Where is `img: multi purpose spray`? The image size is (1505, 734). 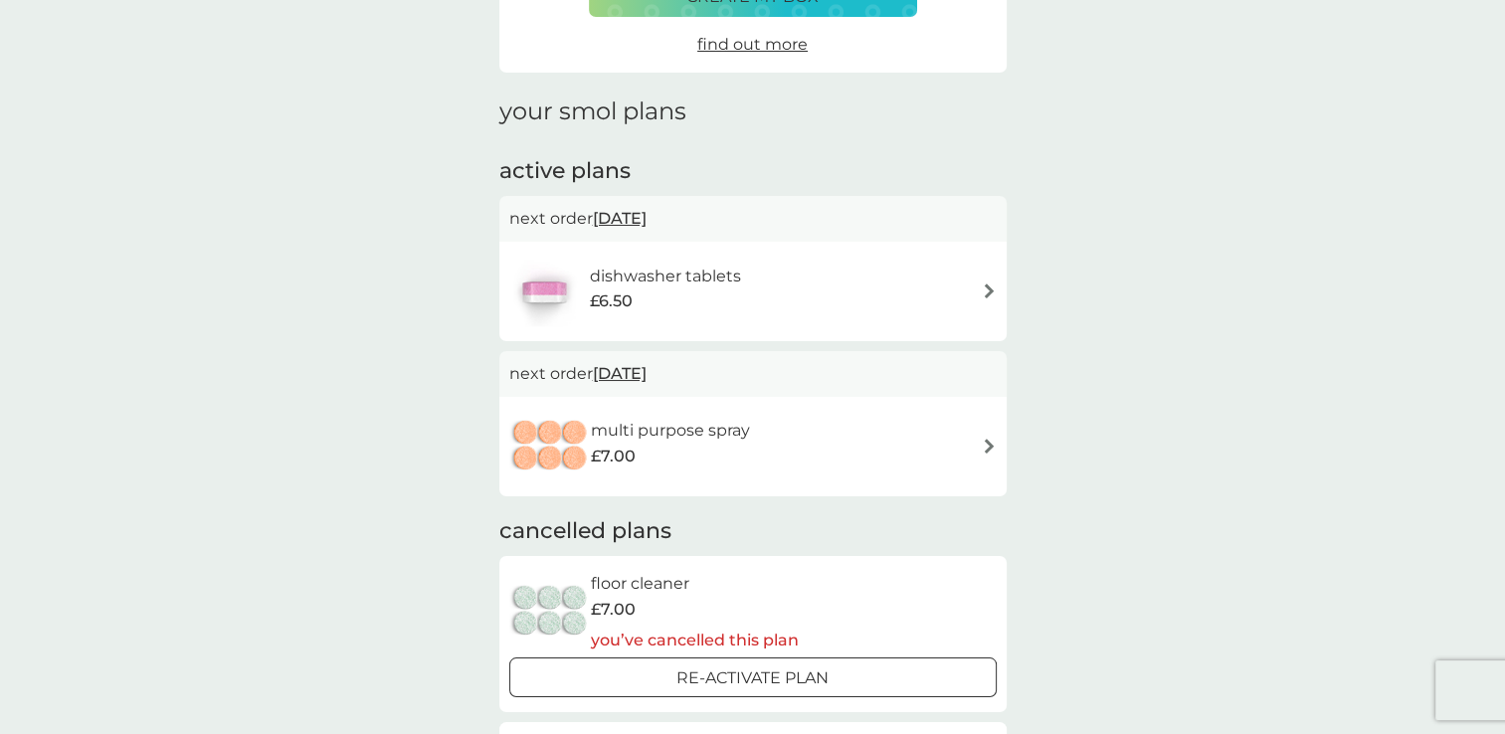
img: multi purpose spray is located at coordinates (550, 447).